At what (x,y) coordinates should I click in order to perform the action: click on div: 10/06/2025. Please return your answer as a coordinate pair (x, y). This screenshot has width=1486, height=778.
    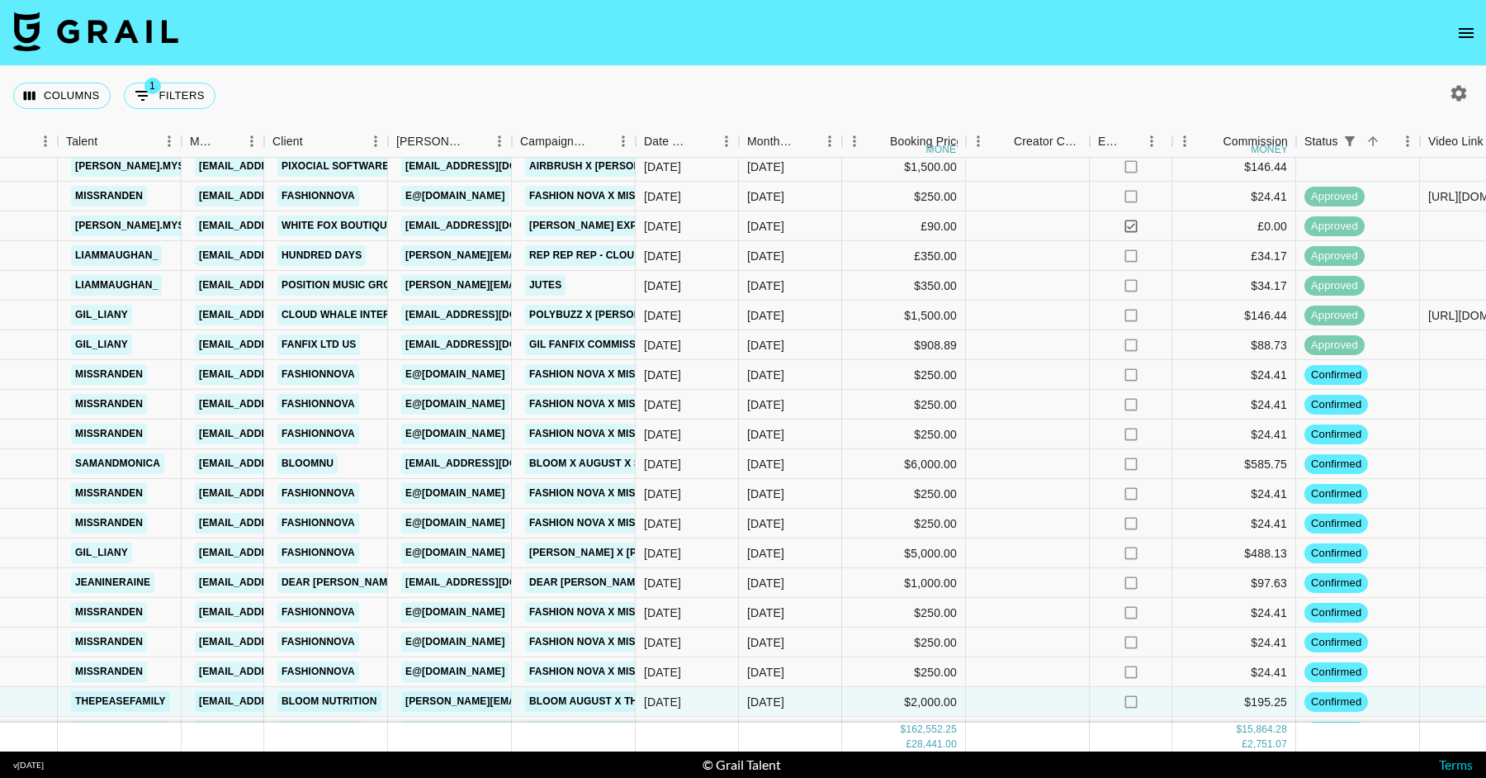
    Looking at the image, I should click on (662, 583).